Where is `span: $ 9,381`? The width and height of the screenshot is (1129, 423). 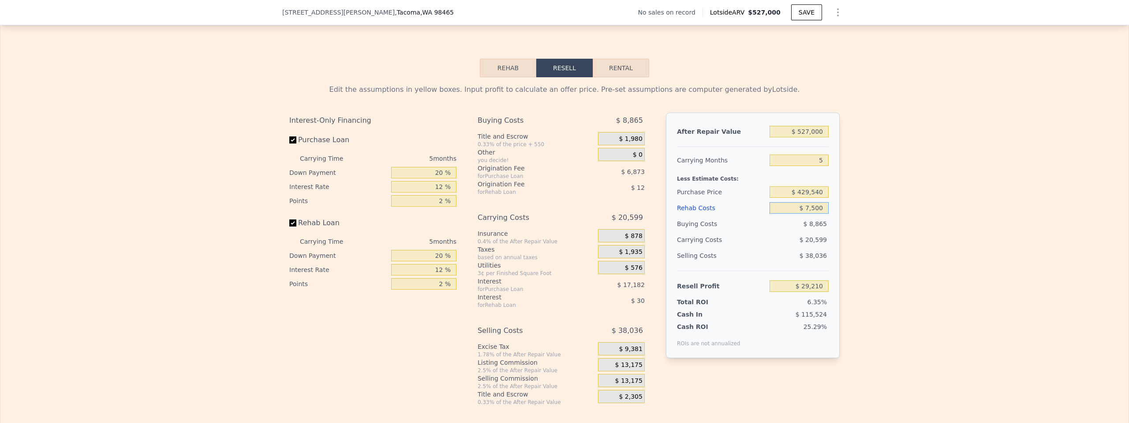
span: $ 9,381 is located at coordinates (630, 349).